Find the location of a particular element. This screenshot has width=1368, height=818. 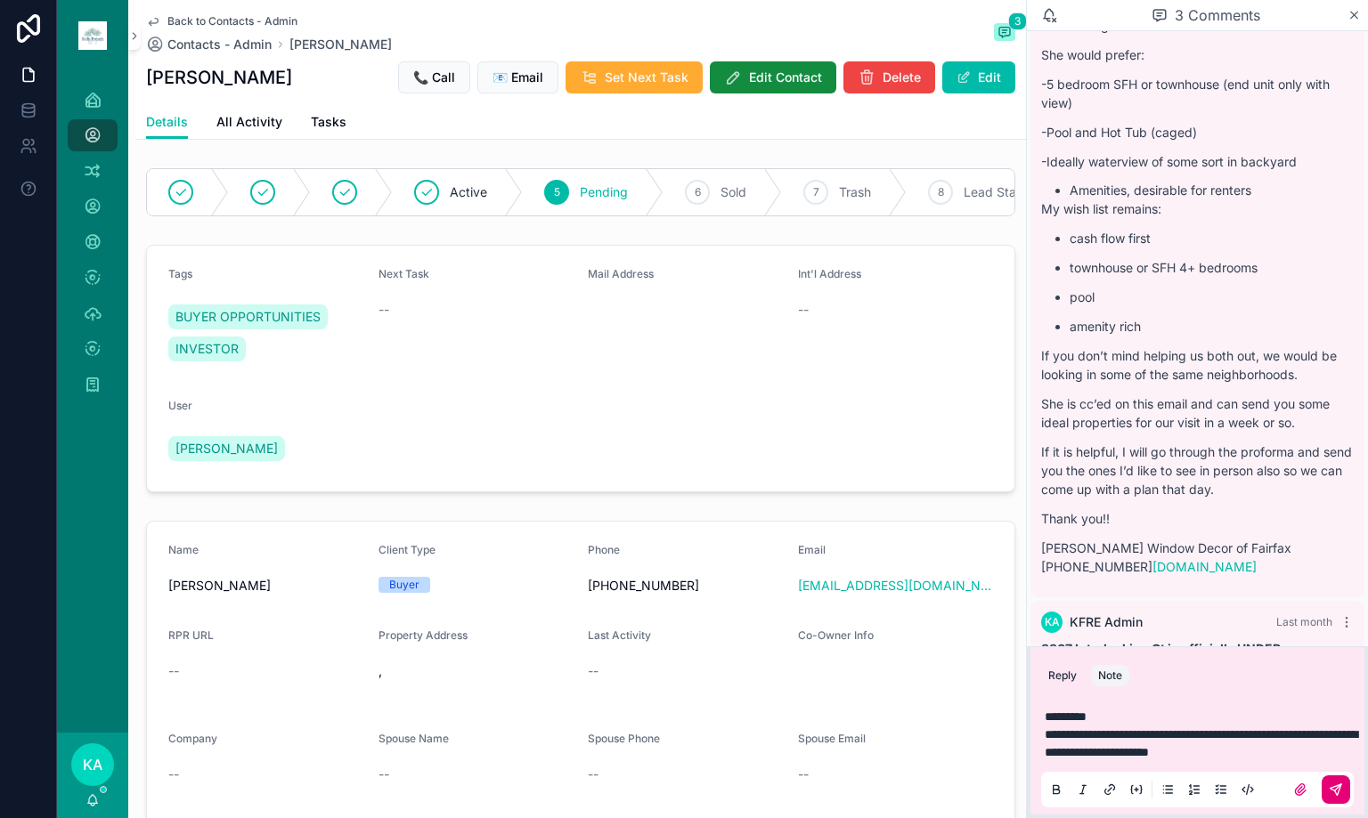

a: All Activity is located at coordinates (249, 124).